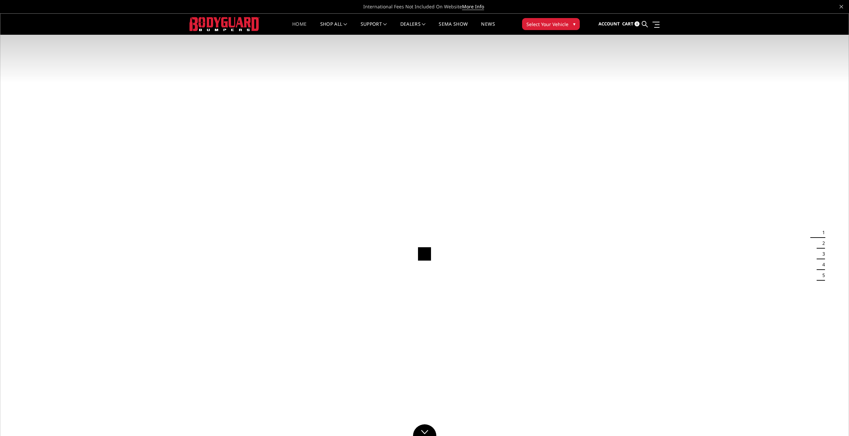  Describe the element at coordinates (822, 264) in the screenshot. I see `button: 4 of 5` at that location.